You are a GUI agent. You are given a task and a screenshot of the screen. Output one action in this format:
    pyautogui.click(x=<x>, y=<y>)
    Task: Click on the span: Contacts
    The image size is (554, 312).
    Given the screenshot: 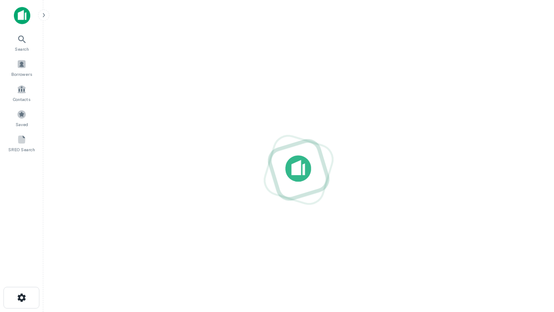 What is the action you would take?
    pyautogui.click(x=22, y=99)
    